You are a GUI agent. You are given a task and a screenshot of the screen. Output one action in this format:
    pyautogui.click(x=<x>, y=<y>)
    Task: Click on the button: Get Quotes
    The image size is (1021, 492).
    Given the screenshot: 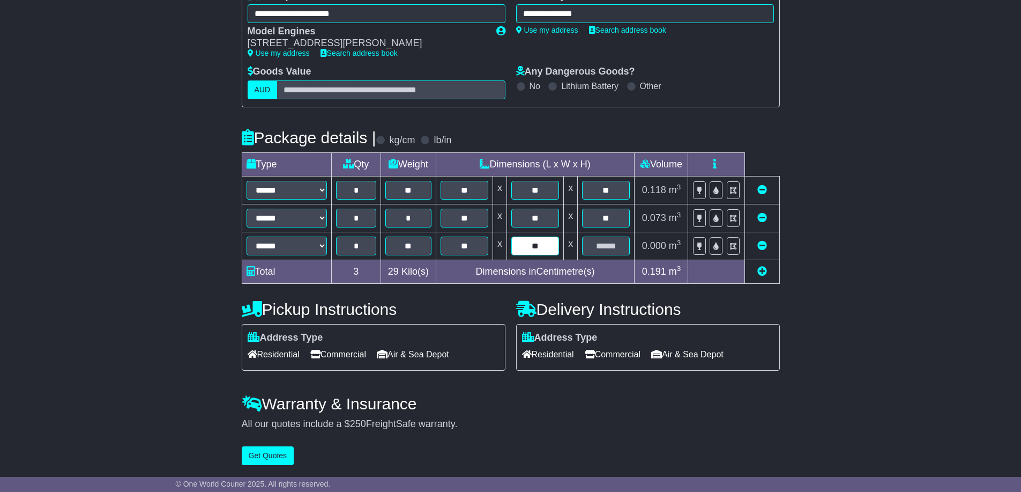 What is the action you would take?
    pyautogui.click(x=268, y=455)
    